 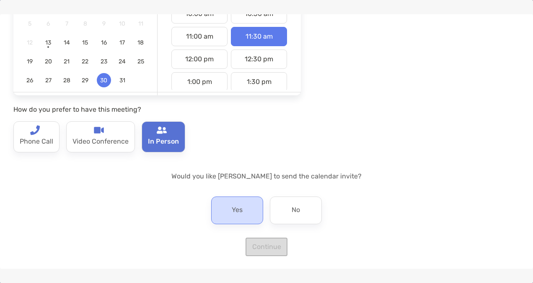 I want to click on span: 15, so click(x=85, y=42).